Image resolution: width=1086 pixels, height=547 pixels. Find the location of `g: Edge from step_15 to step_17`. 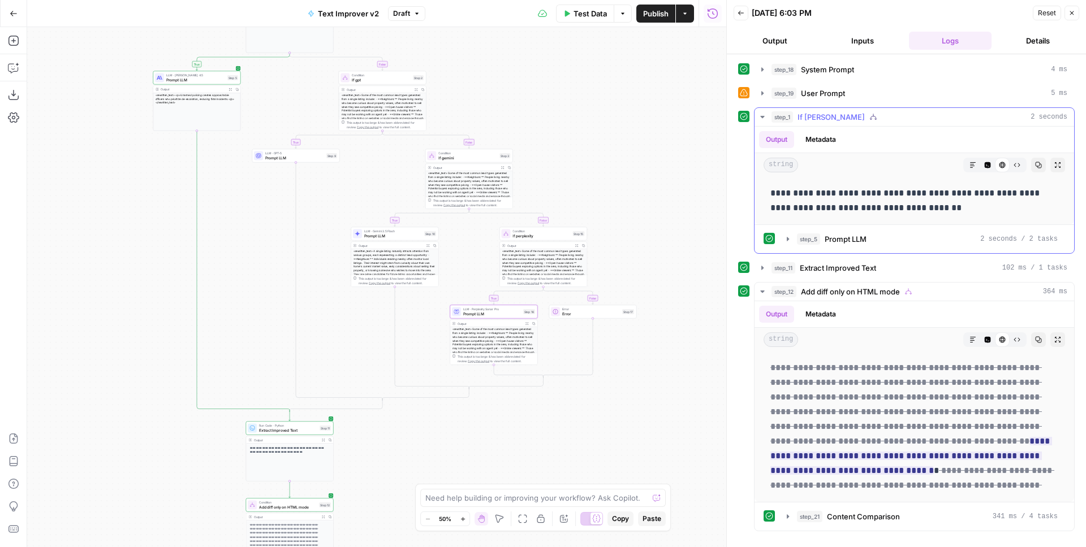

g: Edge from step_15 to step_17 is located at coordinates (568, 296).